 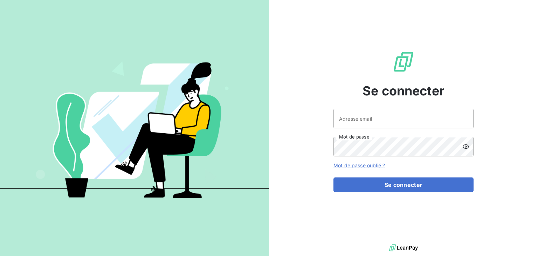 What do you see at coordinates (404, 91) in the screenshot?
I see `span: Se connecter` at bounding box center [404, 91].